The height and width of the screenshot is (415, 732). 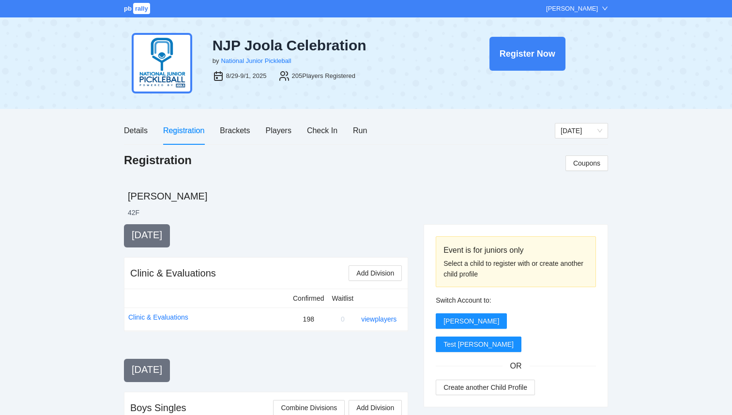 I want to click on div: 8/29-9/1, 2025, so click(x=246, y=76).